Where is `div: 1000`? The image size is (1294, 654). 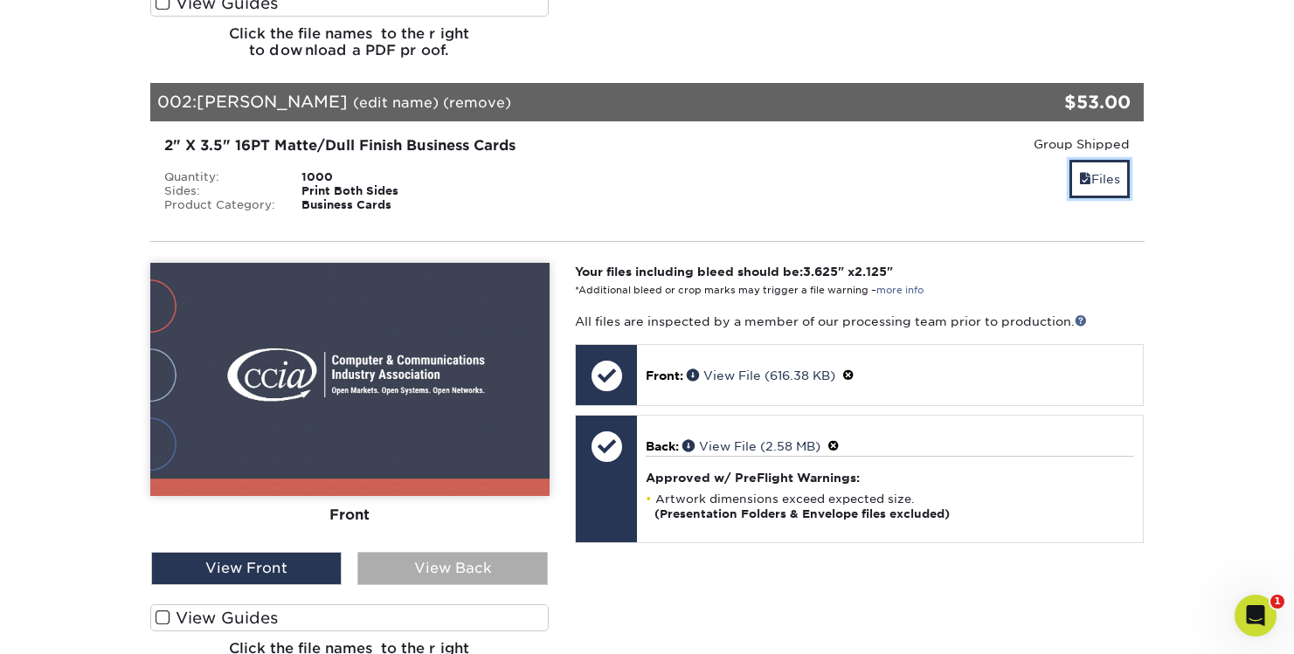 div: 1000 is located at coordinates (384, 177).